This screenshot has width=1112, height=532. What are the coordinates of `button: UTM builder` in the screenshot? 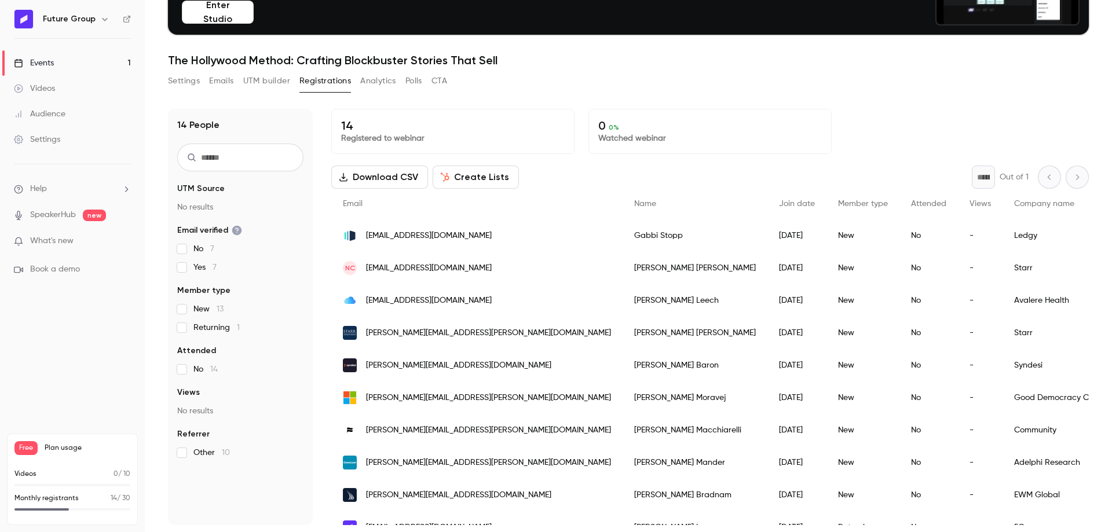 It's located at (266, 81).